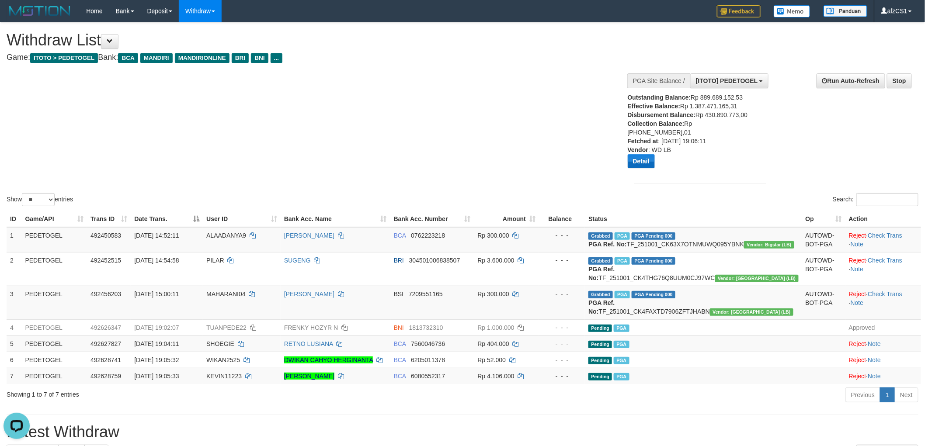 The width and height of the screenshot is (925, 446). I want to click on a: DWIKAN CAHYO HERGINANTA, so click(329, 360).